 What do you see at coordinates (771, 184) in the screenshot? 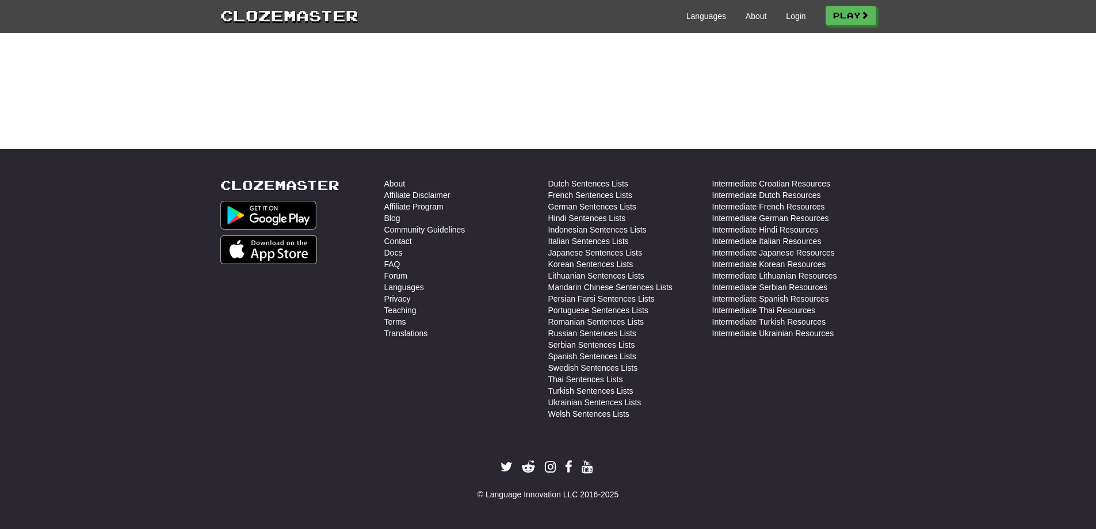
I see `a: Intermediate Croatian Resources` at bounding box center [771, 184].